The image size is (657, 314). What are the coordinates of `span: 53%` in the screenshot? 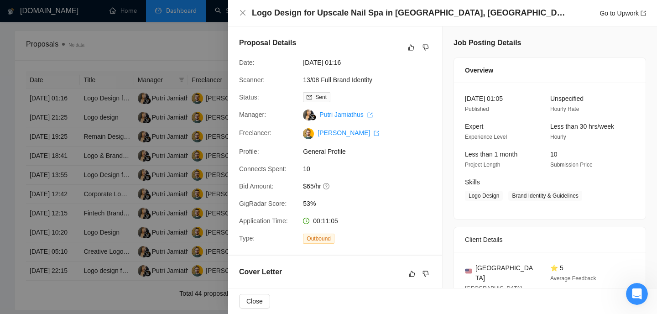 It's located at (372, 204).